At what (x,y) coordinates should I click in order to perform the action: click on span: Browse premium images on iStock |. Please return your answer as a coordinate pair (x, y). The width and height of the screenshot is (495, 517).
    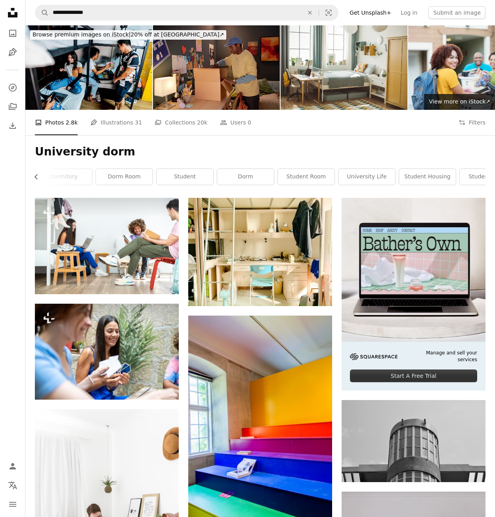
    Looking at the image, I should click on (81, 34).